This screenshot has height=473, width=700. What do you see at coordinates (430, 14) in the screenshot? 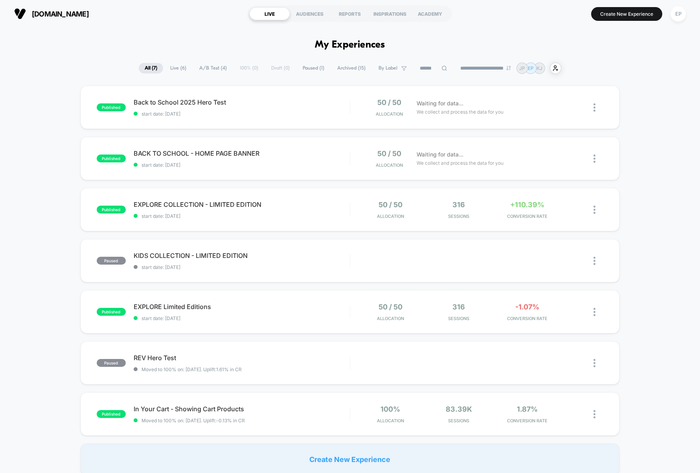
I see `div: ACADEMY` at bounding box center [430, 14].